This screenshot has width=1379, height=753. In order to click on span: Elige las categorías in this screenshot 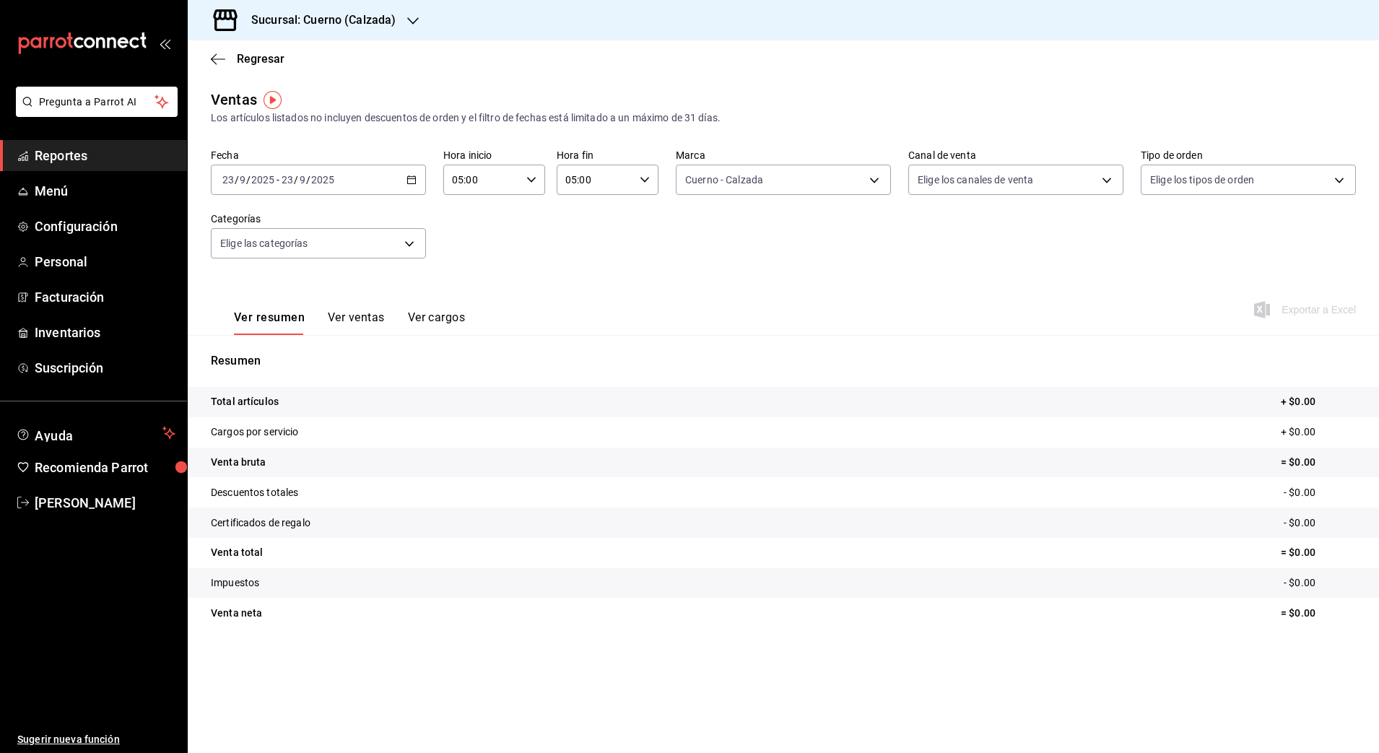, I will do `click(264, 243)`.